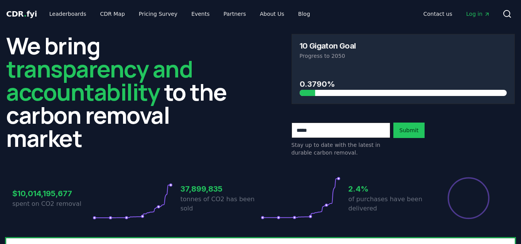 The image size is (521, 244). Describe the element at coordinates (272, 14) in the screenshot. I see `a: About Us` at that location.